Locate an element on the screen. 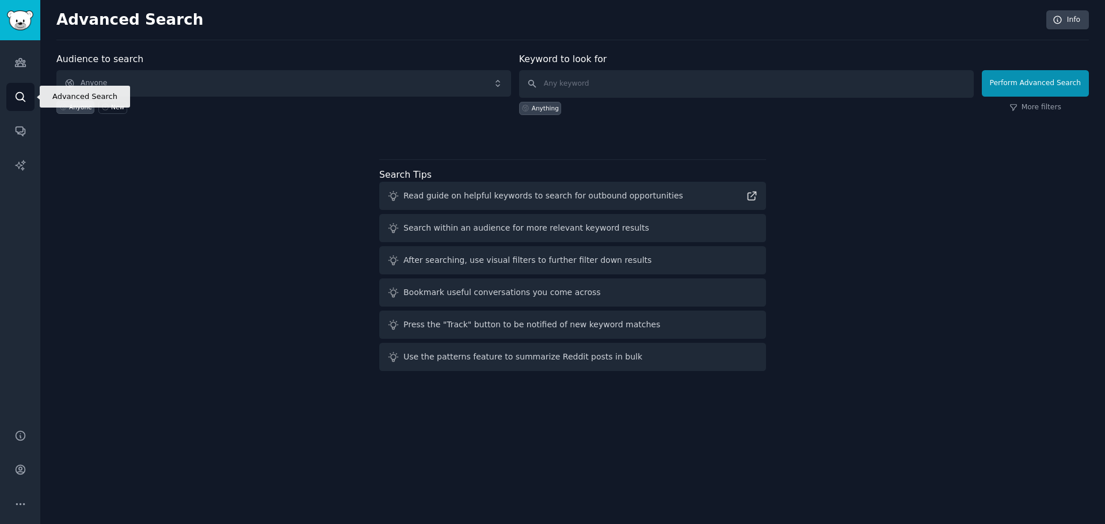 This screenshot has width=1105, height=524. label: Audience to search is located at coordinates (100, 59).